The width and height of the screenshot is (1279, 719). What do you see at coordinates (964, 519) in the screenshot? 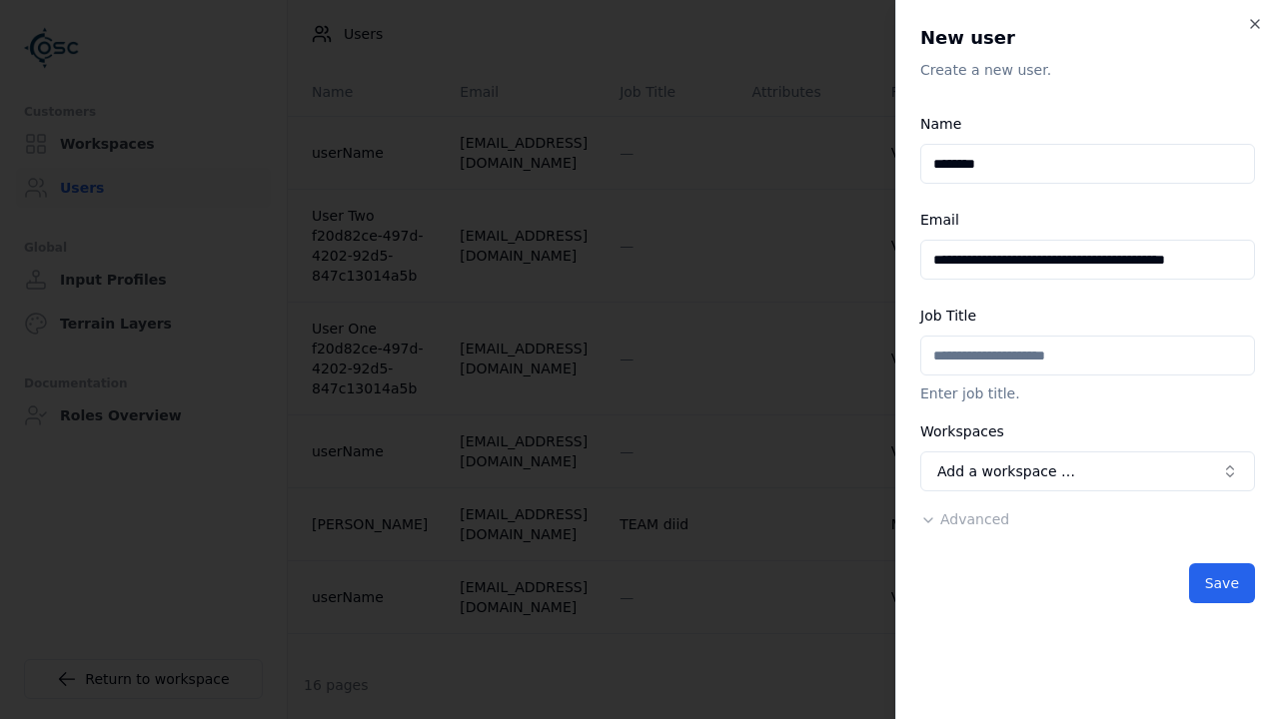
I see `button: Advanced` at bounding box center [964, 519].